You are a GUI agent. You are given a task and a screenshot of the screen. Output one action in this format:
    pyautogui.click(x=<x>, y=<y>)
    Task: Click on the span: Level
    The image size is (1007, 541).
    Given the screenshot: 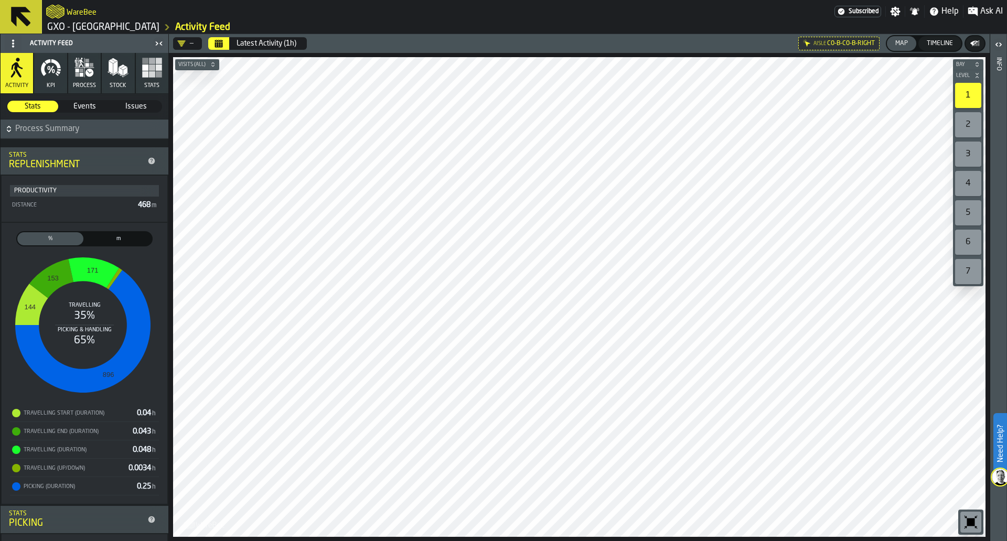 What is the action you would take?
    pyautogui.click(x=963, y=76)
    